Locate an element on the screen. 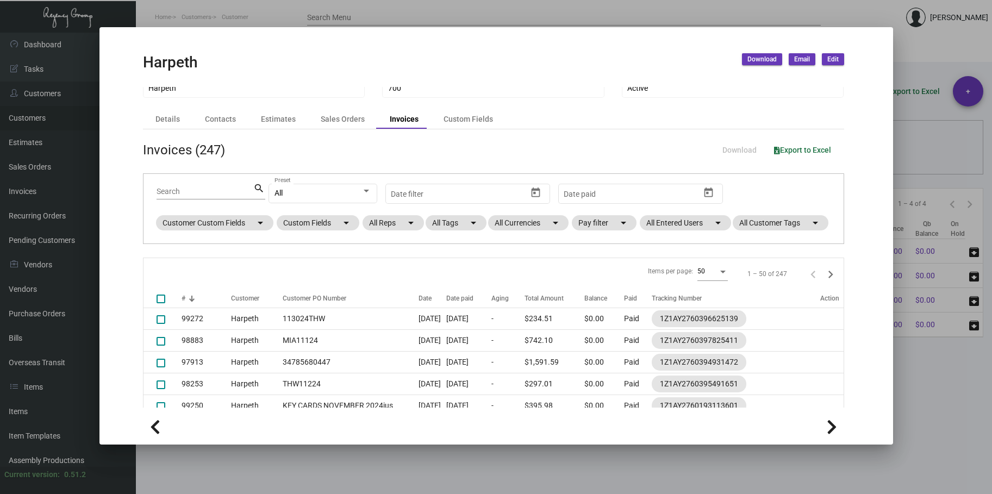 This screenshot has width=992, height=494. div: Customer PO Number is located at coordinates (314, 298).